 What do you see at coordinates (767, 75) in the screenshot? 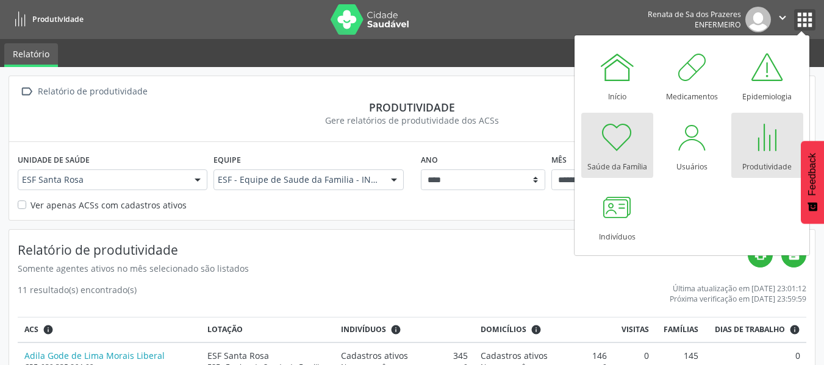
I see `a: Epidemiologia` at bounding box center [767, 75].